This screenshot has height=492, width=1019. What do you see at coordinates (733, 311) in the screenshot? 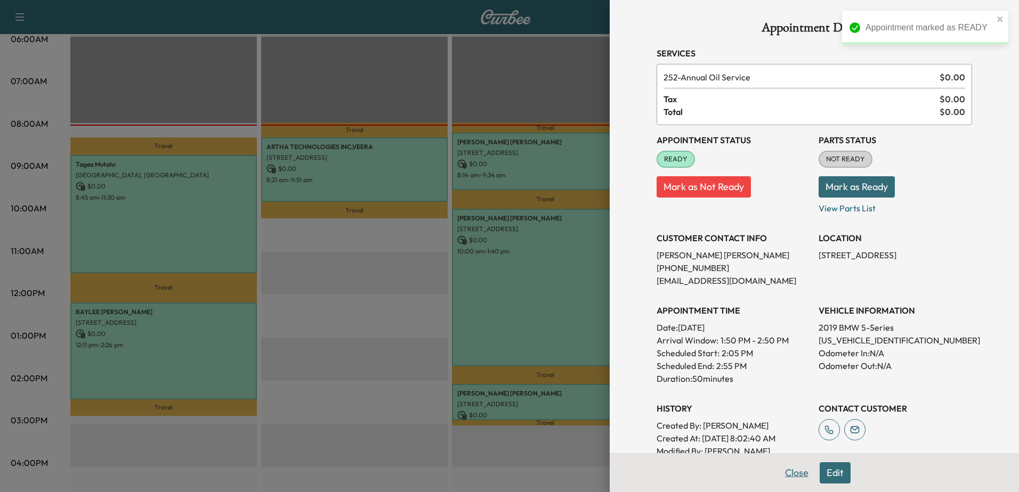
I see `h3: APPOINTMENT TIME` at bounding box center [733, 311].